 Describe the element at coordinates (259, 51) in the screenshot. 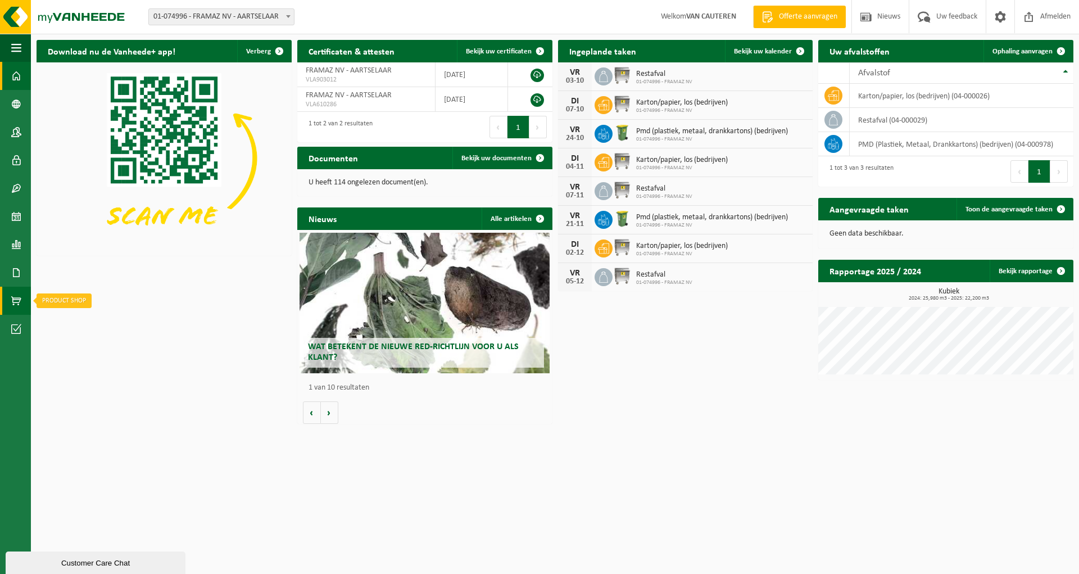

I see `span: Verberg` at that location.